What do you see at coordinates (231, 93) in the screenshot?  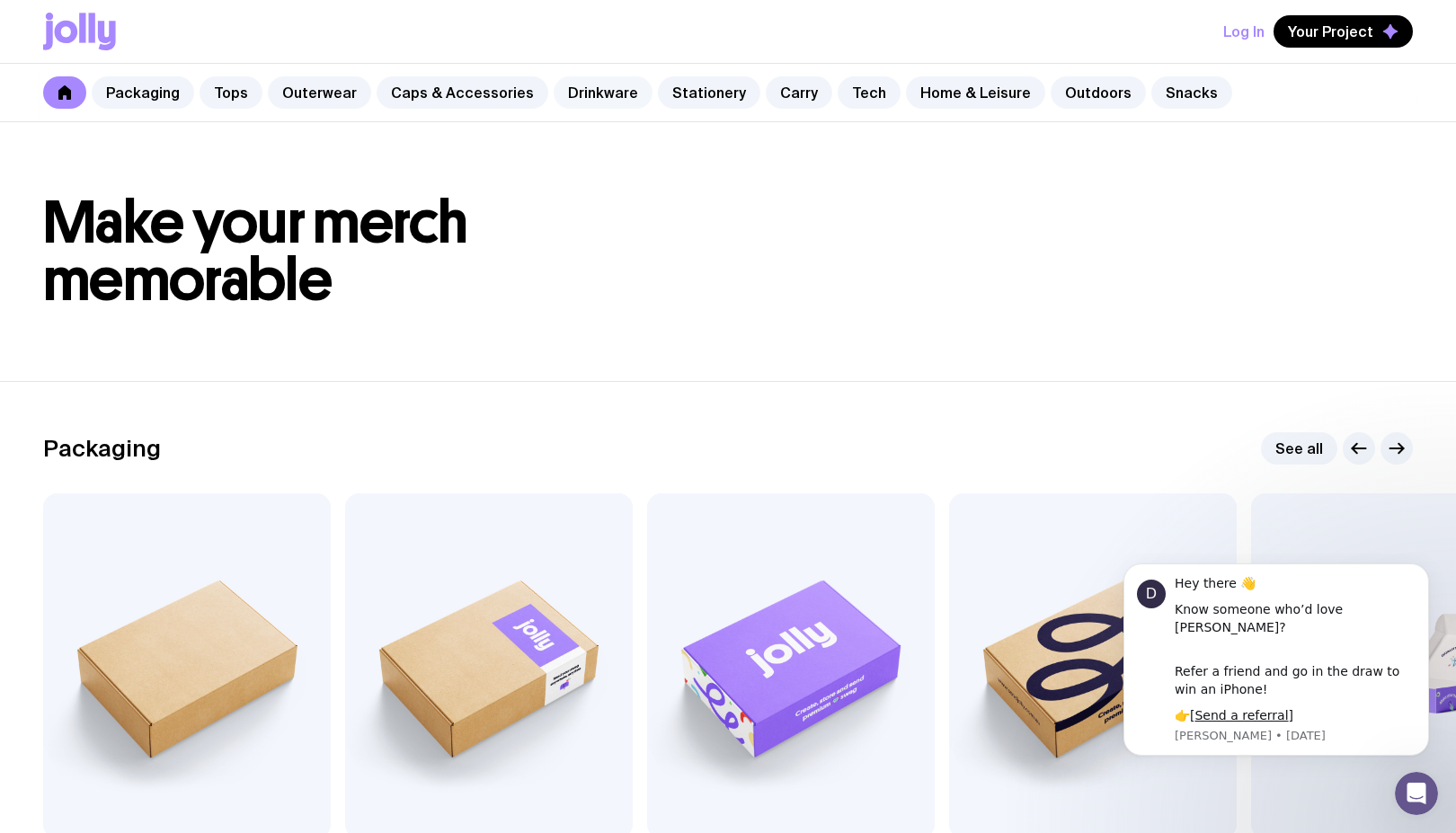 I see `a: Tops` at bounding box center [231, 93].